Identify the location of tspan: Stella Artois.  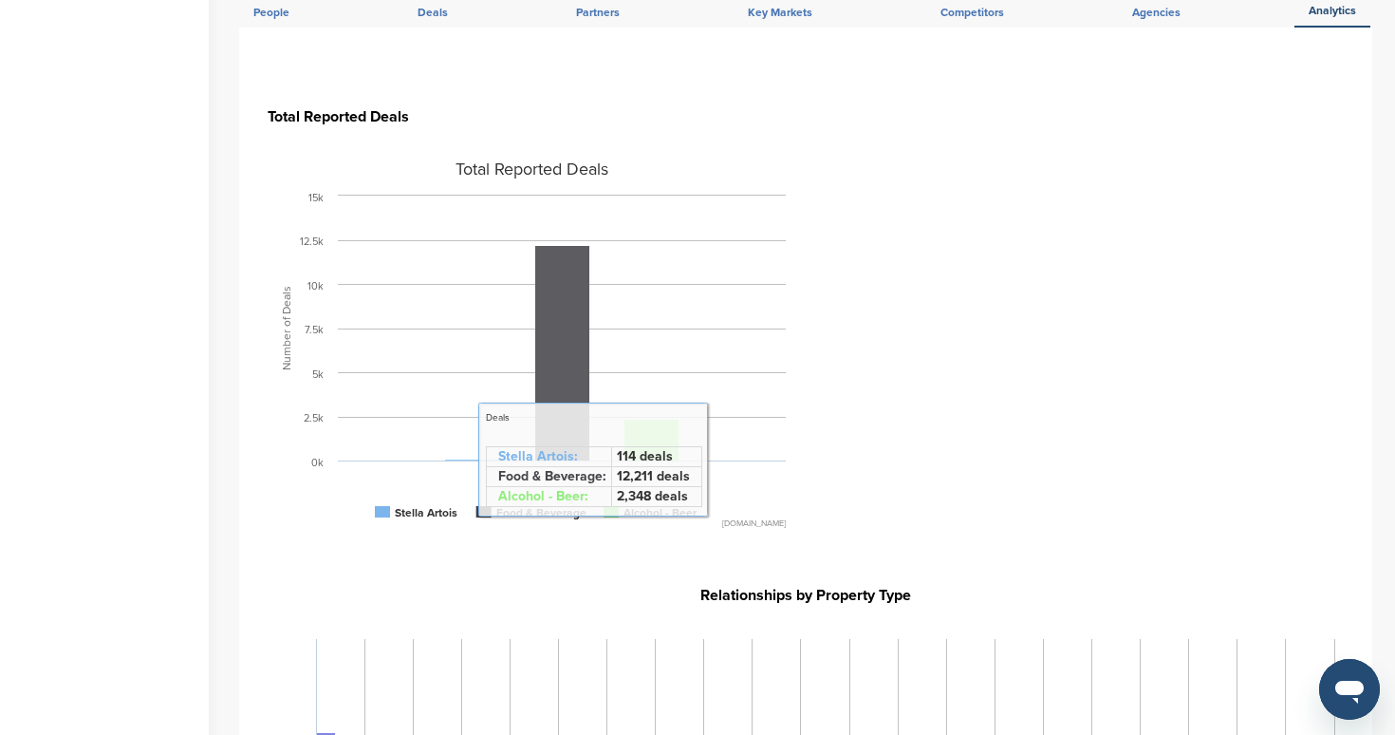
(426, 513).